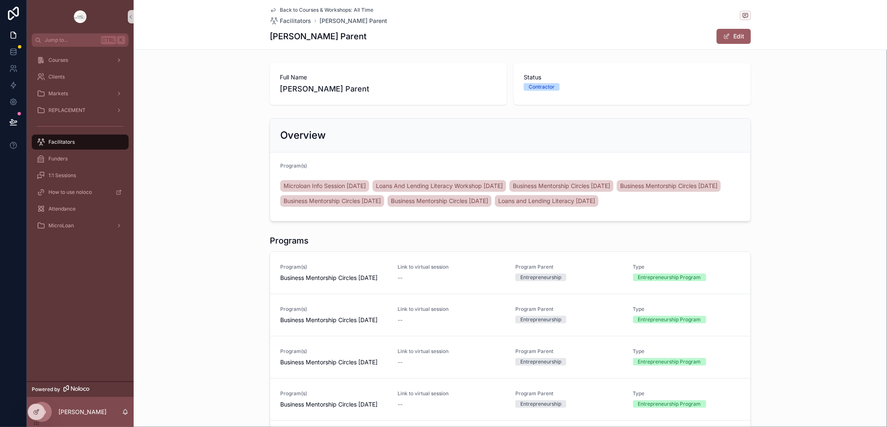  Describe the element at coordinates (62, 209) in the screenshot. I see `span: Attendance` at that location.